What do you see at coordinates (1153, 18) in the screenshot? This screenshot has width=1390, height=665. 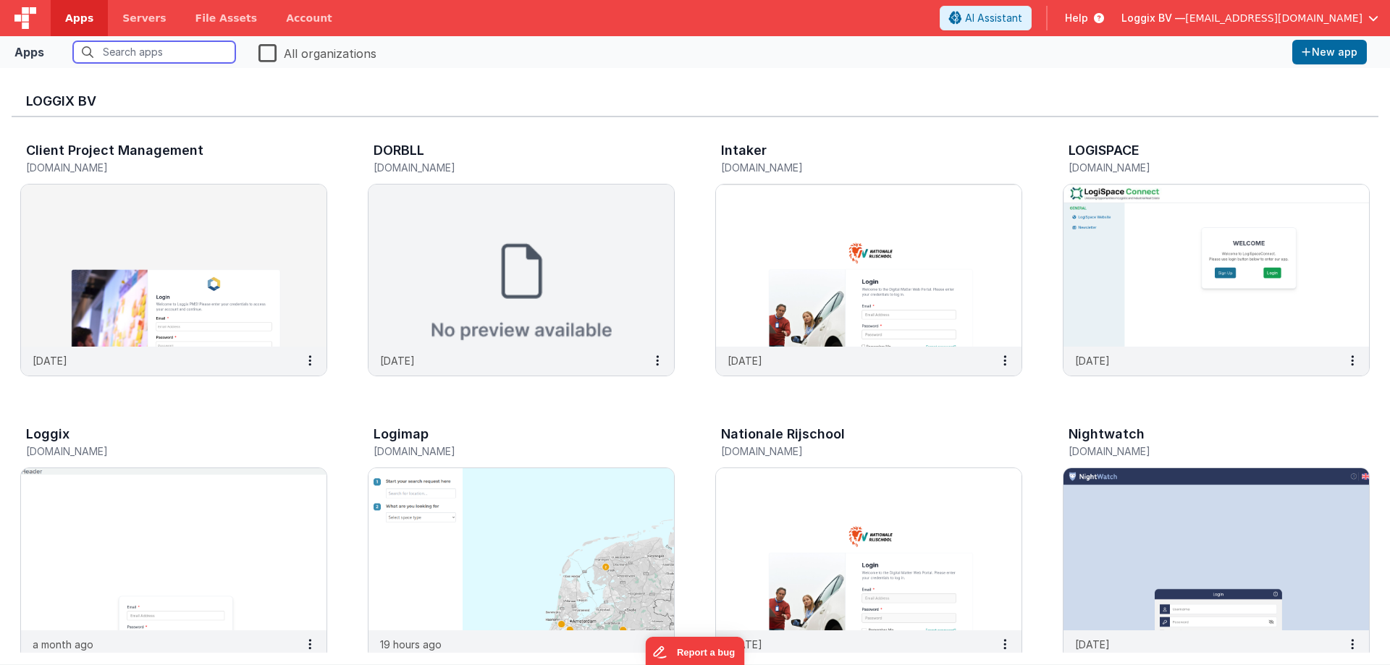 I see `span: Loggix BV —` at bounding box center [1153, 18].